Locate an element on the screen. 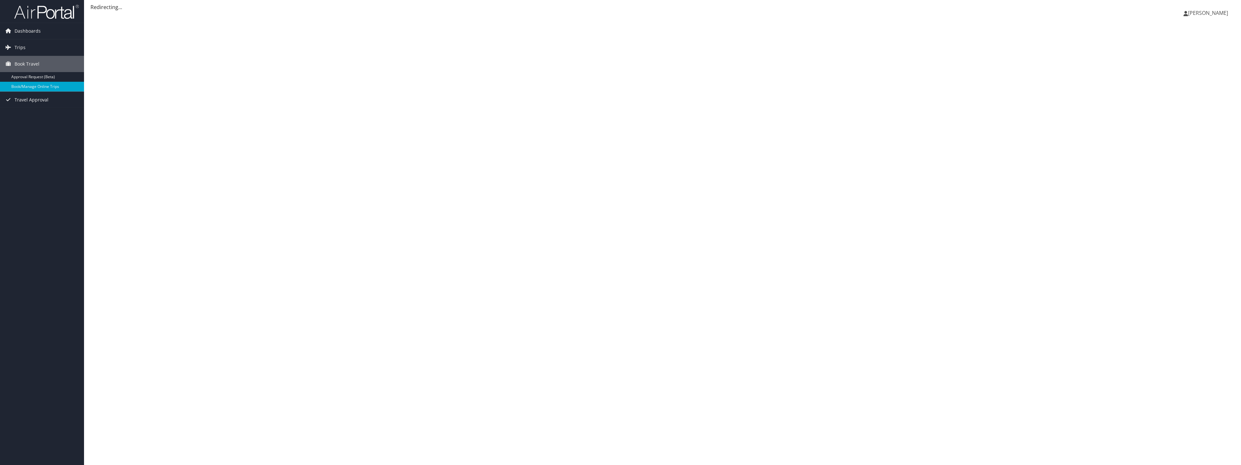 This screenshot has width=1241, height=465. span: Dashboards is located at coordinates (27, 31).